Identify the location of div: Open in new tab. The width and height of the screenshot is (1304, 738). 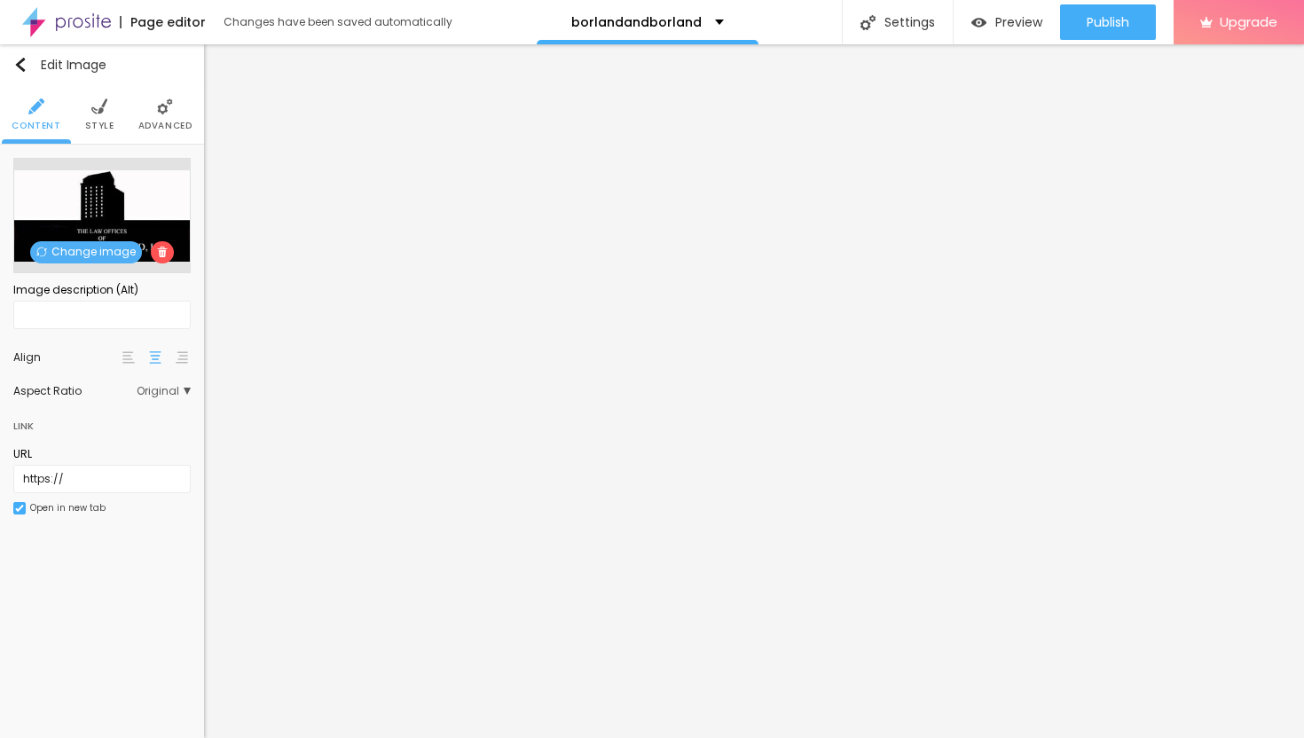
(67, 508).